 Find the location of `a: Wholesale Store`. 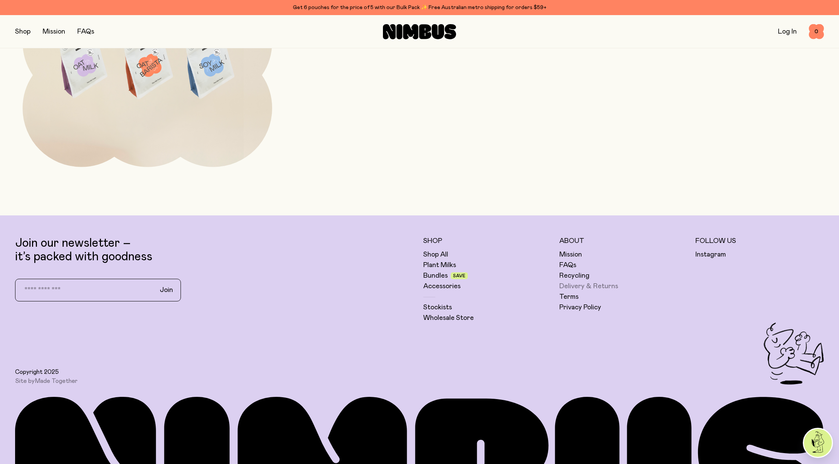

a: Wholesale Store is located at coordinates (449, 318).